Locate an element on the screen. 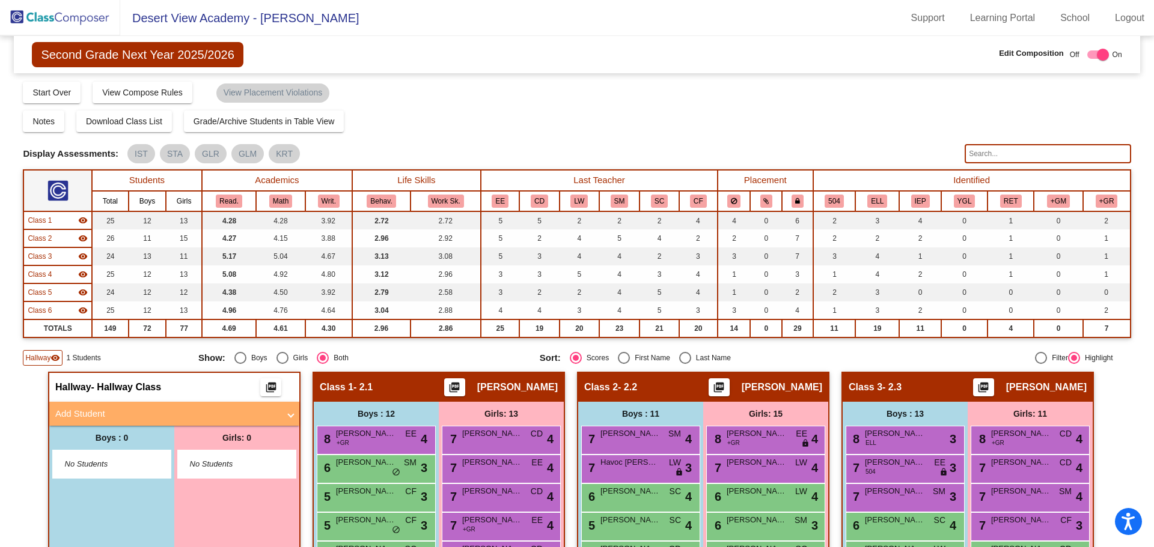  td: 4.28 is located at coordinates (281, 220).